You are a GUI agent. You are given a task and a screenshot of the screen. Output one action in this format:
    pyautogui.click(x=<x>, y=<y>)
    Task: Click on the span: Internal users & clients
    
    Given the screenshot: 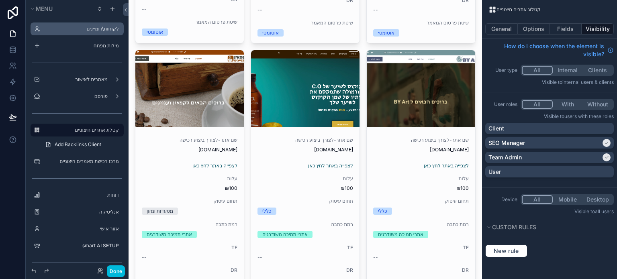 What is the action you would take?
    pyautogui.click(x=588, y=82)
    